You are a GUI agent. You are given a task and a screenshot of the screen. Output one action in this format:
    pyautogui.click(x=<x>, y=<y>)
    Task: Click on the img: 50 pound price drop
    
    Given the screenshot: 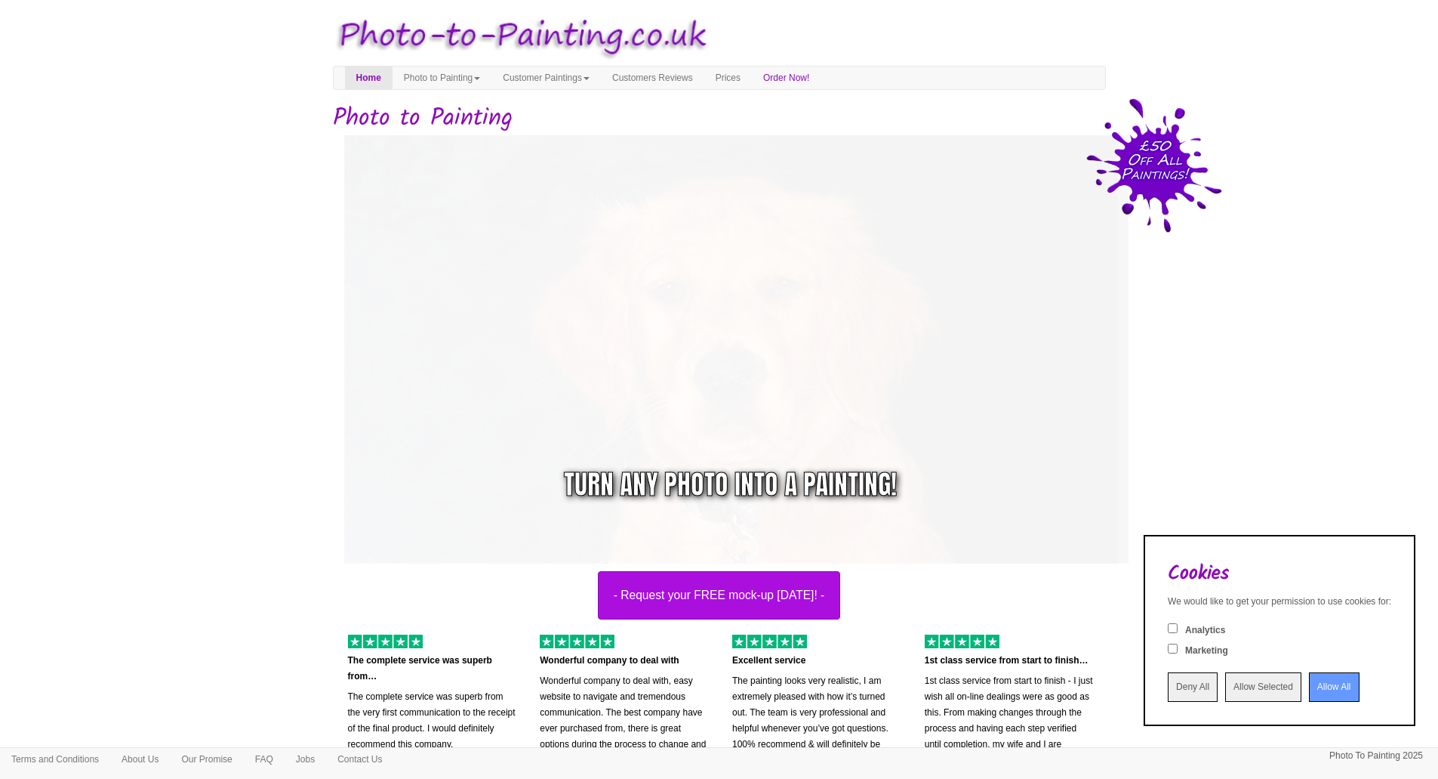 What is the action you would take?
    pyautogui.click(x=1155, y=165)
    